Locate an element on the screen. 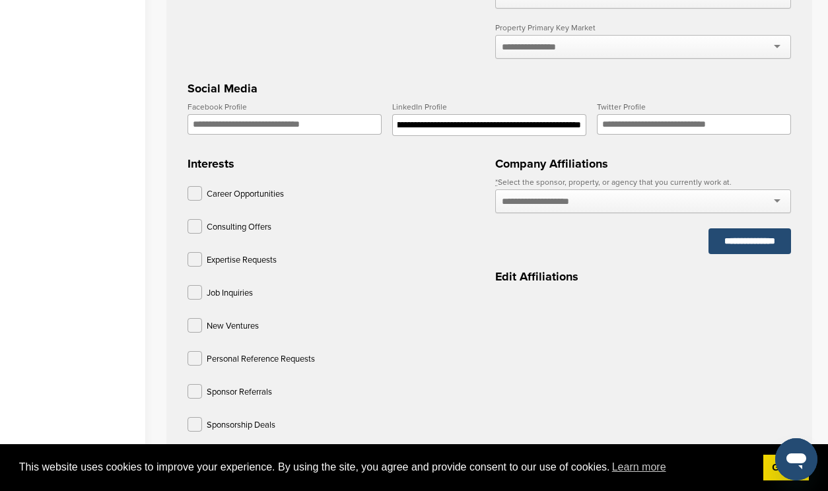 This screenshot has width=828, height=491. a: learn more about cookies is located at coordinates (639, 467).